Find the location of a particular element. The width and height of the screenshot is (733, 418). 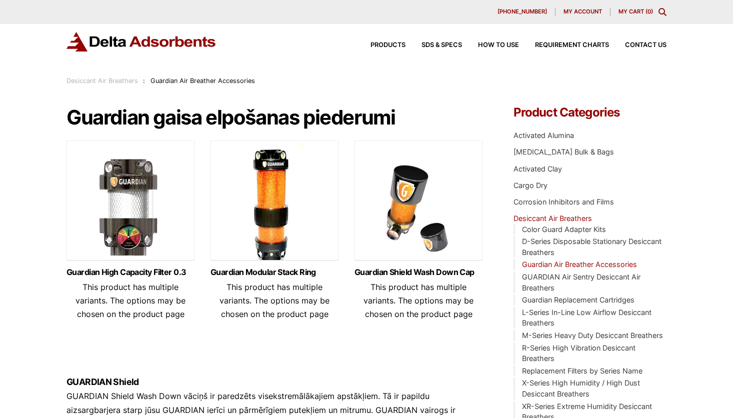

a: Activated Alumina is located at coordinates (543, 135).